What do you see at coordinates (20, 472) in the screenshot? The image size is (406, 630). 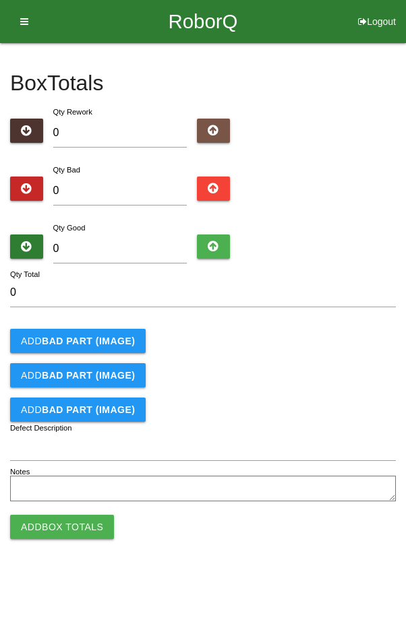 I see `label: Notes` at bounding box center [20, 472].